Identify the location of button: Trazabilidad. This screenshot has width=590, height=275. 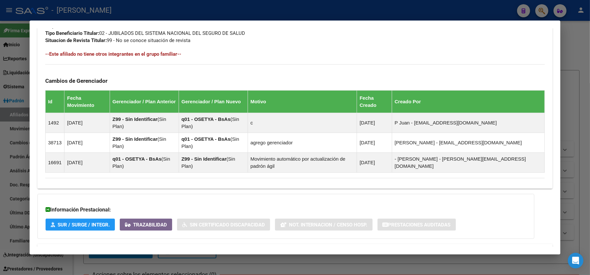
(146, 224).